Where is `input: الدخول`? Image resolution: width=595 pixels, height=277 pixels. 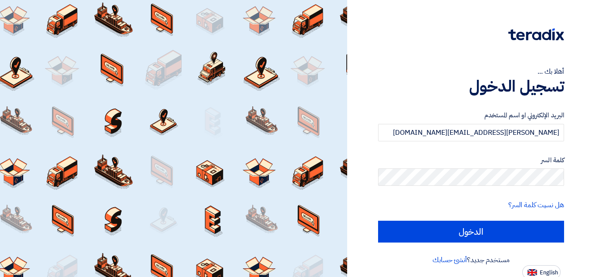
input: الدخول is located at coordinates (471, 231).